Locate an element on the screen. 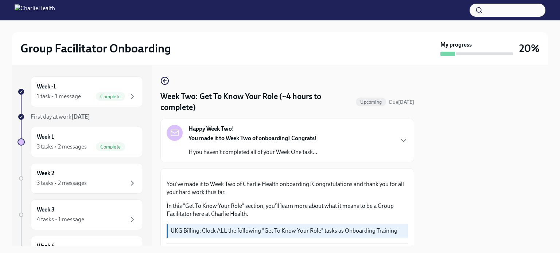 This screenshot has width=560, height=253. p: If you haven't completed all of your Week One task... is located at coordinates (252, 152).